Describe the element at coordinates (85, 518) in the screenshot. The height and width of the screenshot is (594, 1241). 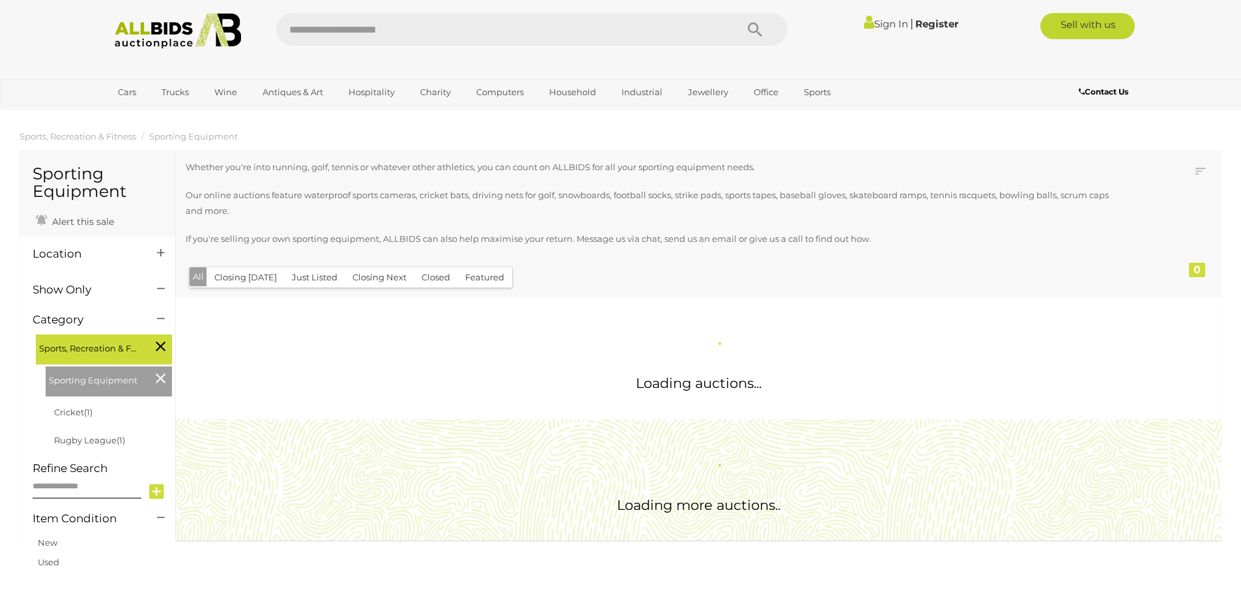
I see `h4: Item Condition` at that location.